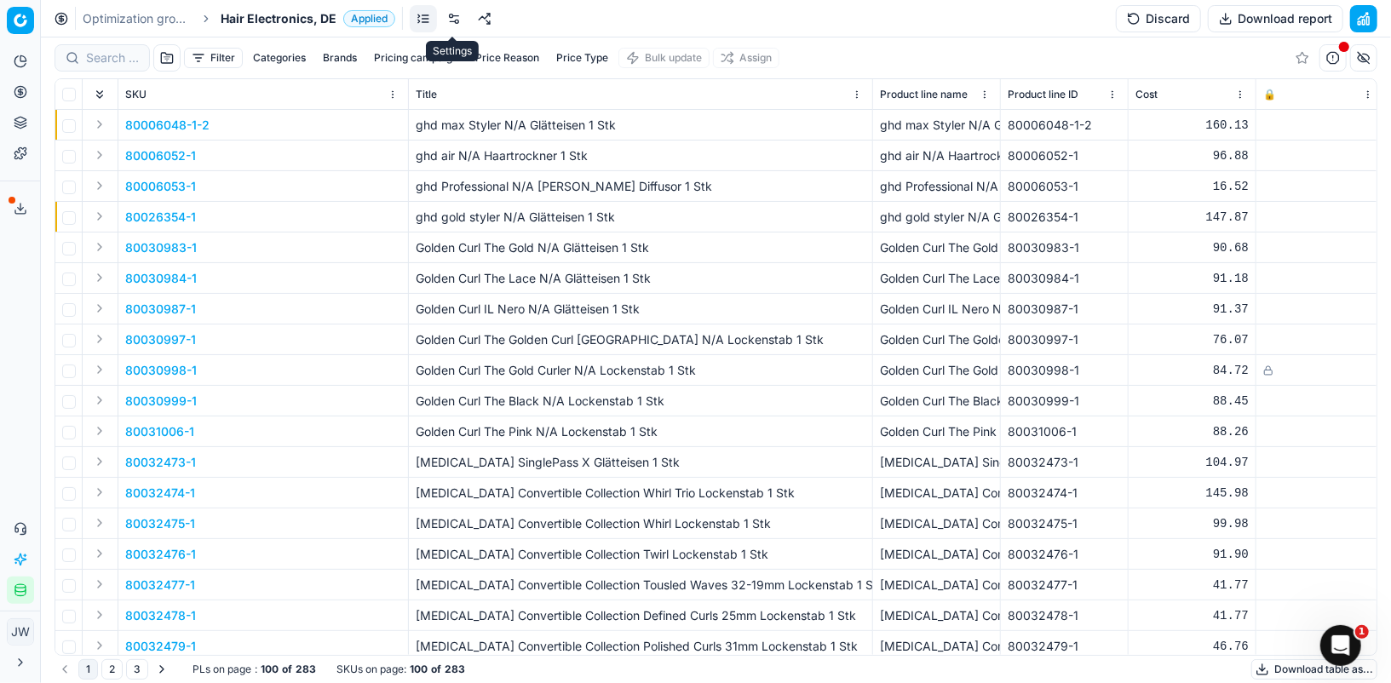  I want to click on p: 80026354-1, so click(160, 217).